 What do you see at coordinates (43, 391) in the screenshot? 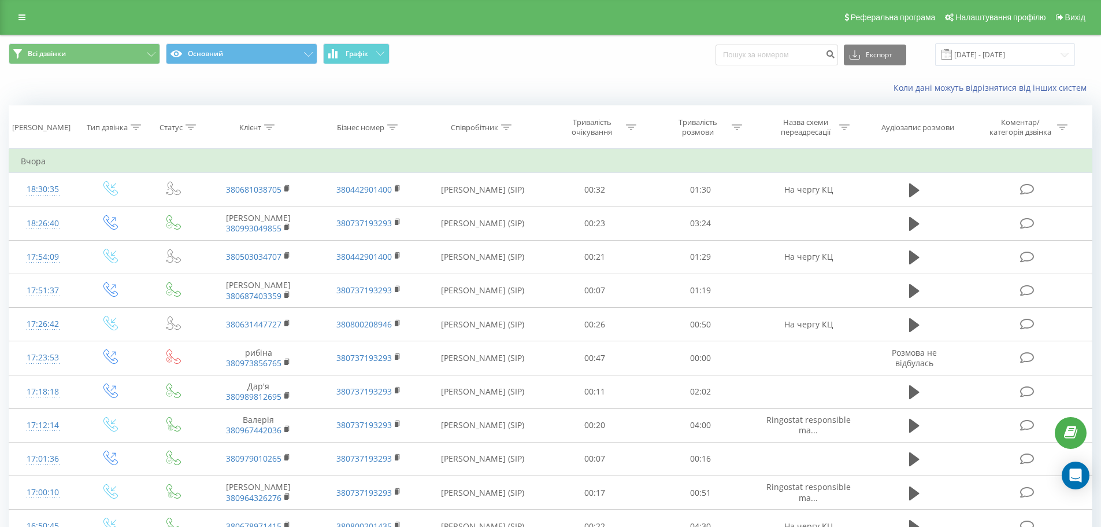
I see `div: 17:18:18` at bounding box center [43, 391].